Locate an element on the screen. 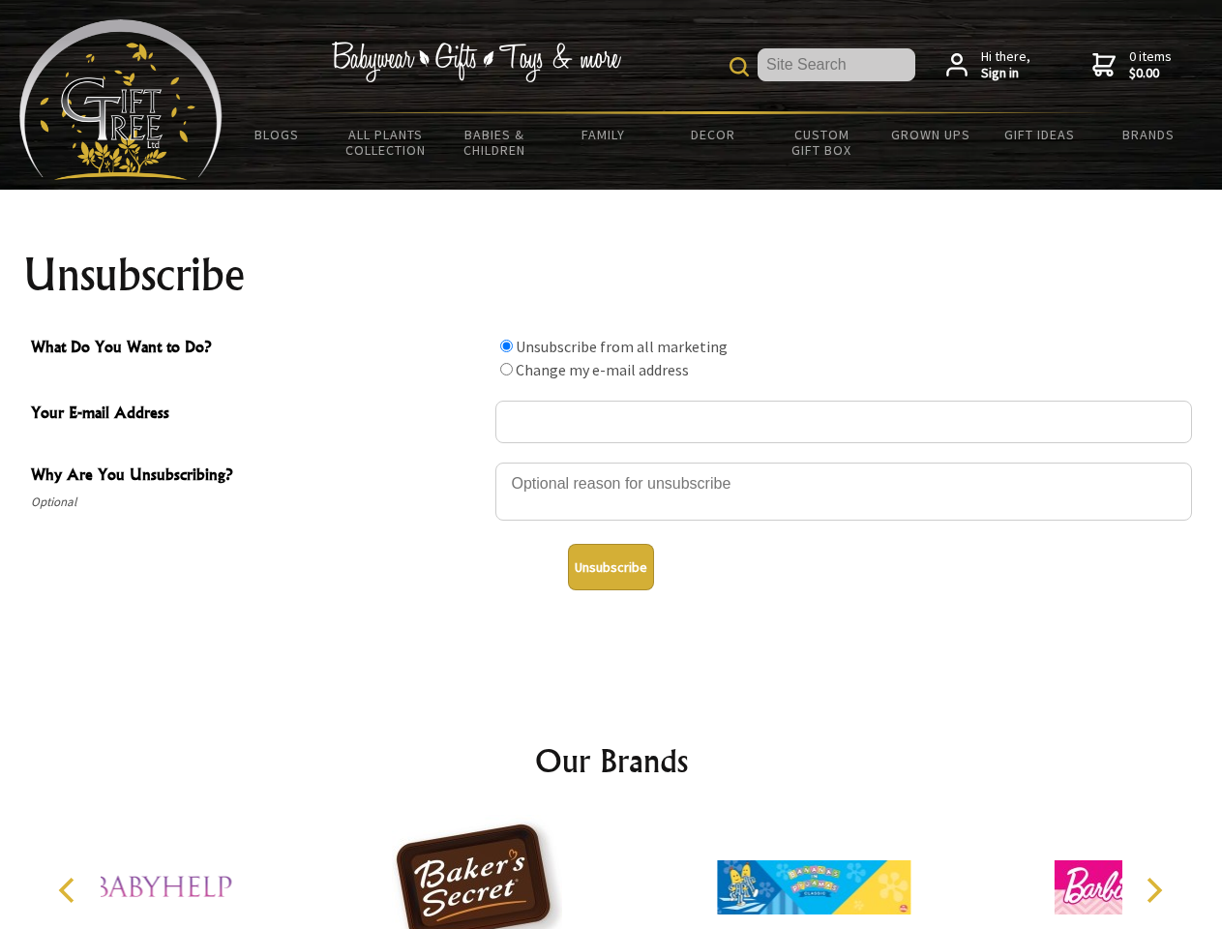 The width and height of the screenshot is (1222, 929). h2: Our Brands is located at coordinates (611, 760).